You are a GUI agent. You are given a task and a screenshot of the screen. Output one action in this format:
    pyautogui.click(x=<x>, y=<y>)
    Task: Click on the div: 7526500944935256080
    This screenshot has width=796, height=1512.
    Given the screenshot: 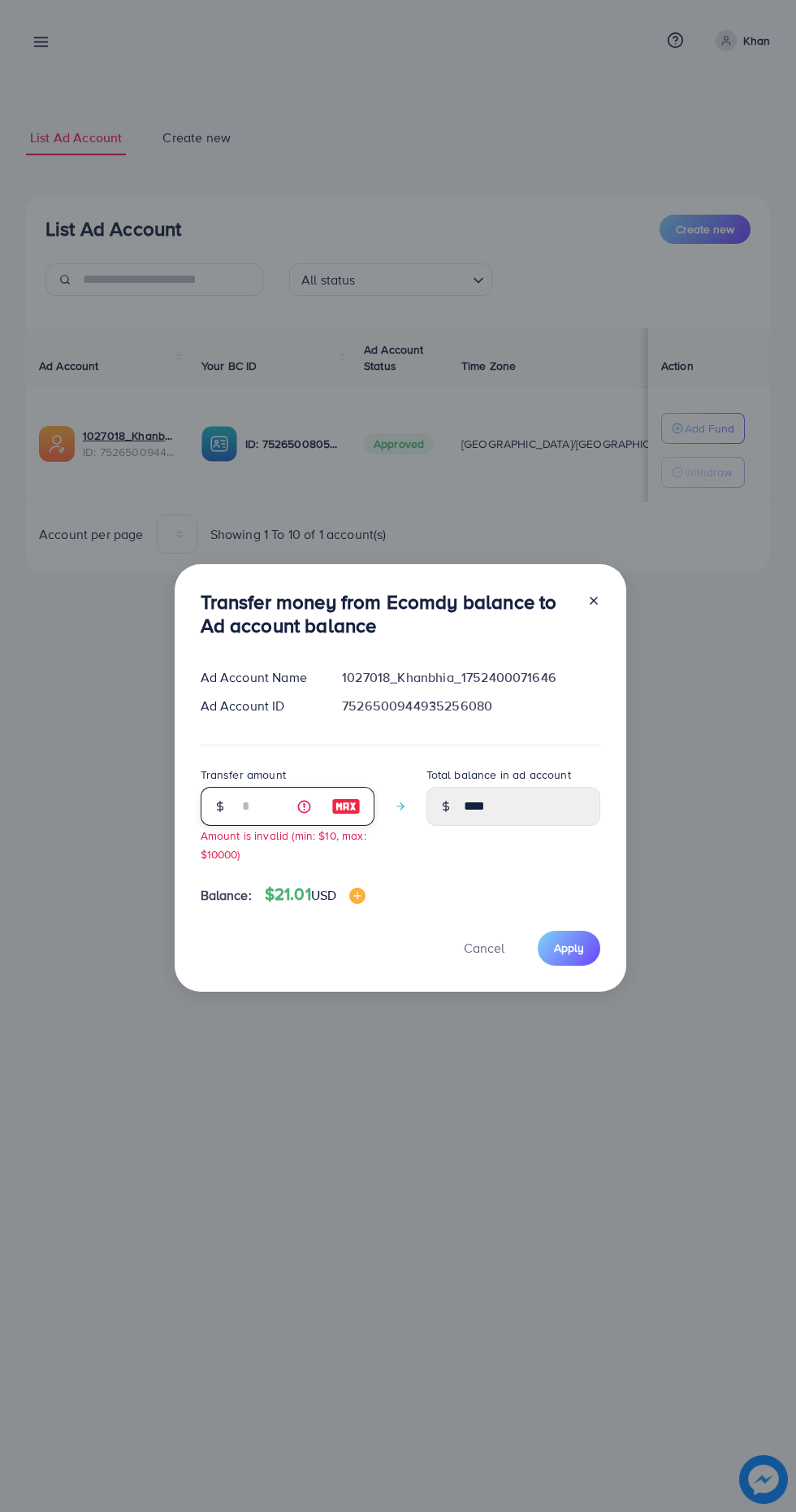 What is the action you would take?
    pyautogui.click(x=470, y=706)
    